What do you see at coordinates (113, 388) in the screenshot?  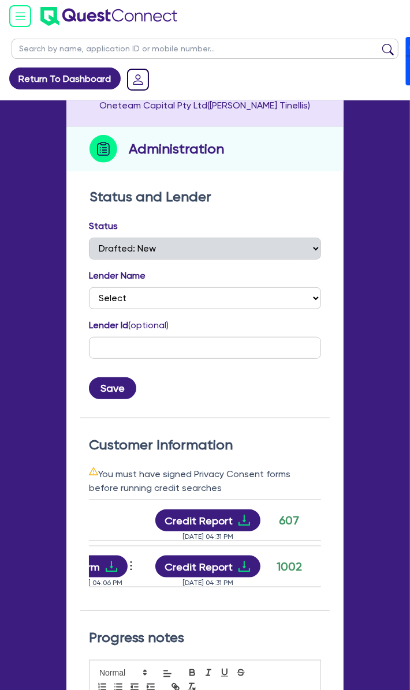 I see `button: Save` at bounding box center [113, 388].